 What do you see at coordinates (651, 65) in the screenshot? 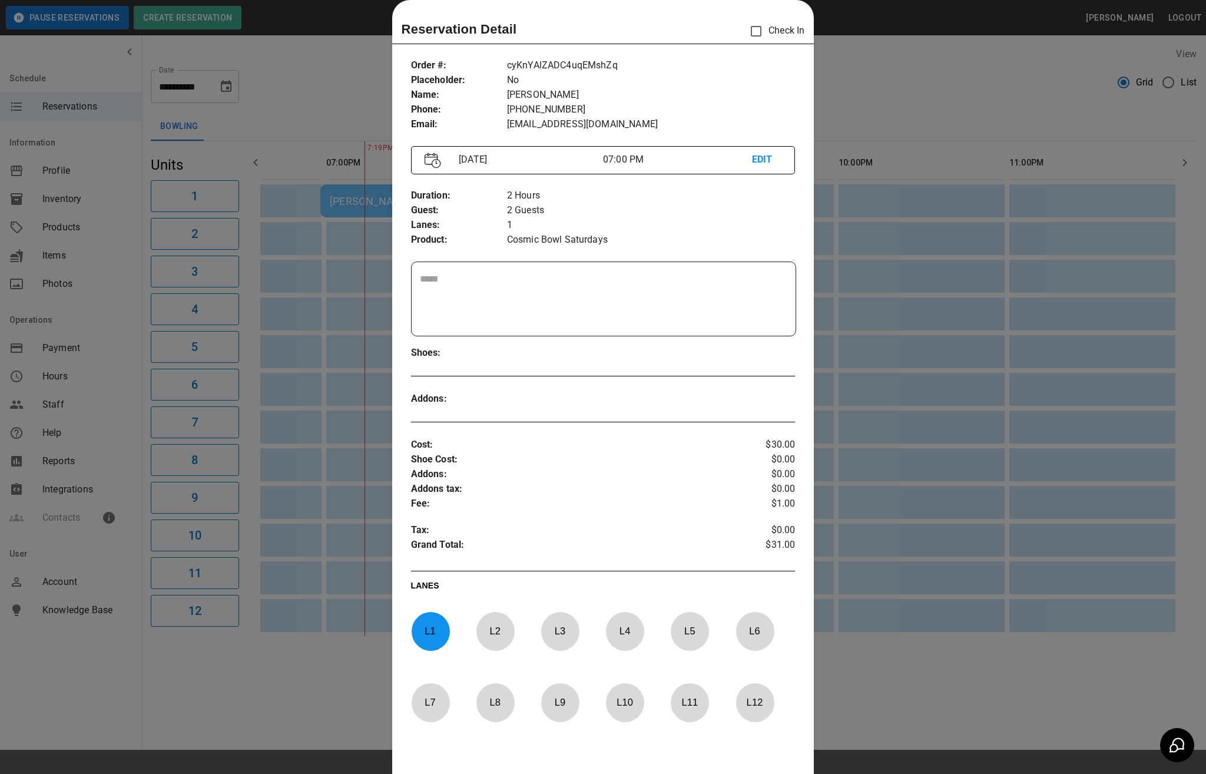
I see `p: cyKnYAlZADC4uqEMshZq` at bounding box center [651, 65].